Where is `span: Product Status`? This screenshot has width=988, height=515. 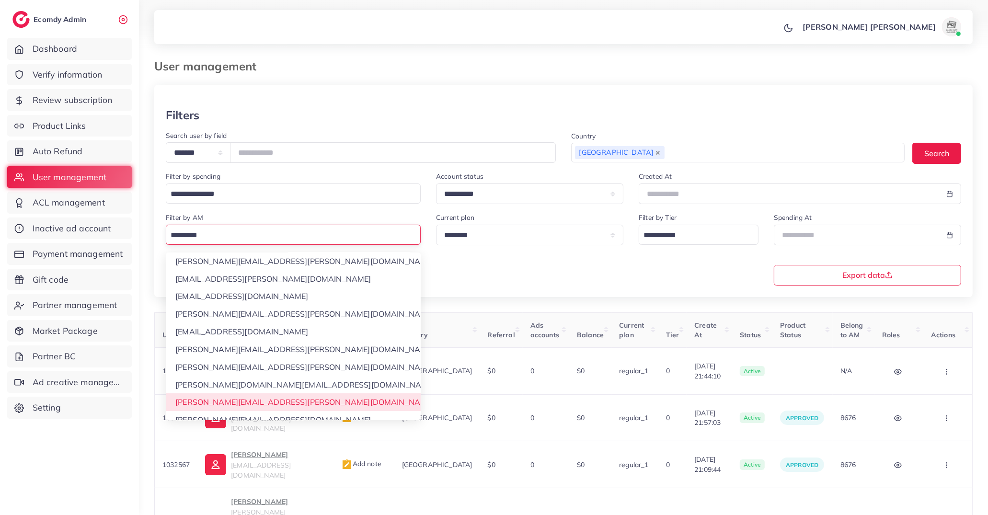 span: Product Status is located at coordinates (793, 330).